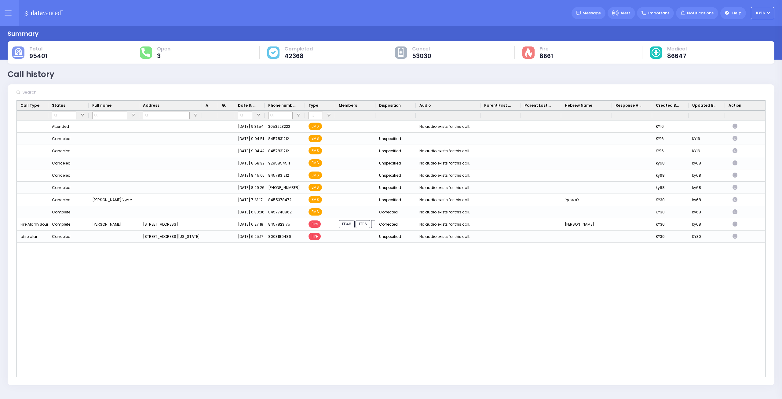 This screenshot has height=399, width=782. I want to click on span: Call Type, so click(30, 105).